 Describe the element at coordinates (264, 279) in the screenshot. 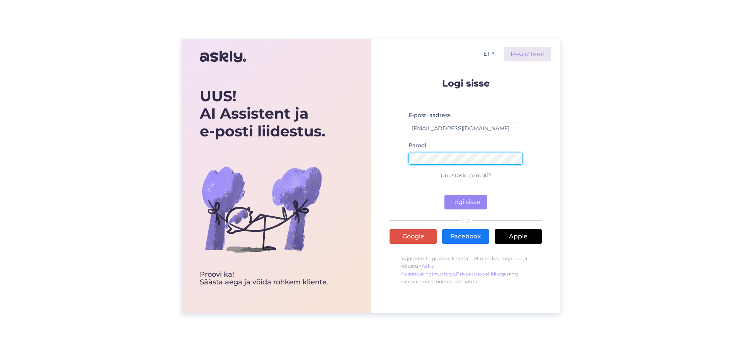

I see `div: Proovi ka! Säästa aega ja võida rohkem kliente.` at that location.